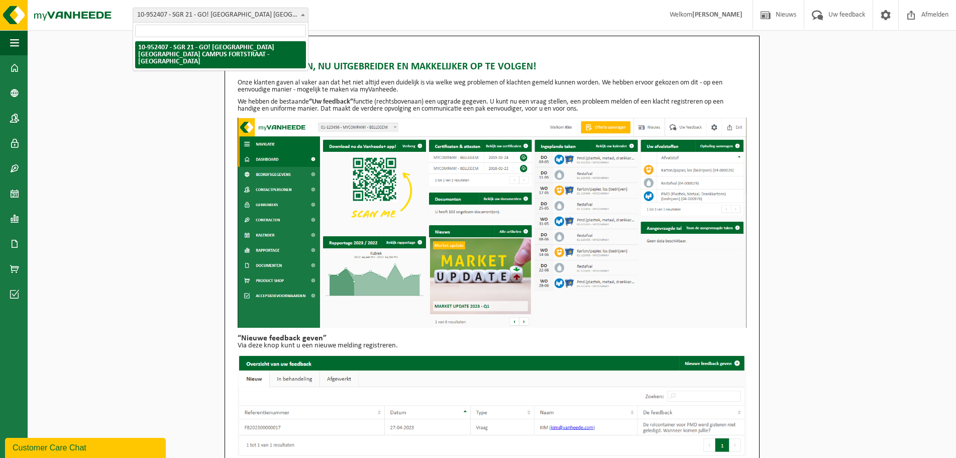  What do you see at coordinates (480, 105) in the screenshot?
I see `span: We hebben de bestaande functie (rechtsbovenaan) een upgrade gegeven. U kunt nu een vraag stellen,...` at bounding box center [480, 105].